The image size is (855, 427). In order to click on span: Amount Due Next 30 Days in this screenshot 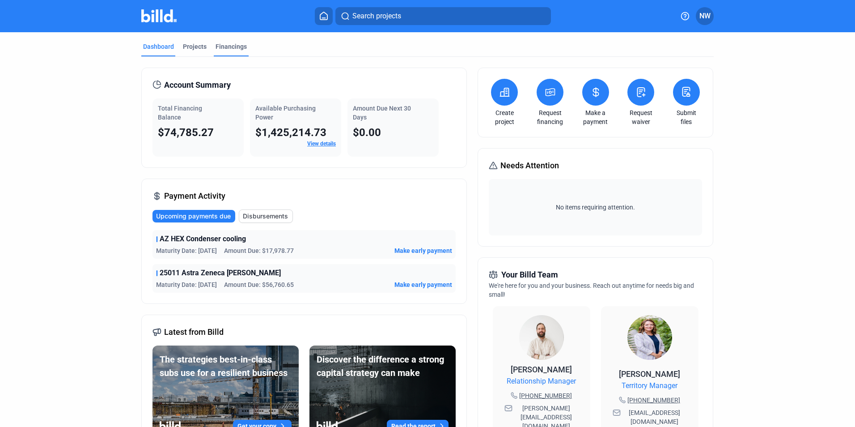, I will do `click(382, 113)`.